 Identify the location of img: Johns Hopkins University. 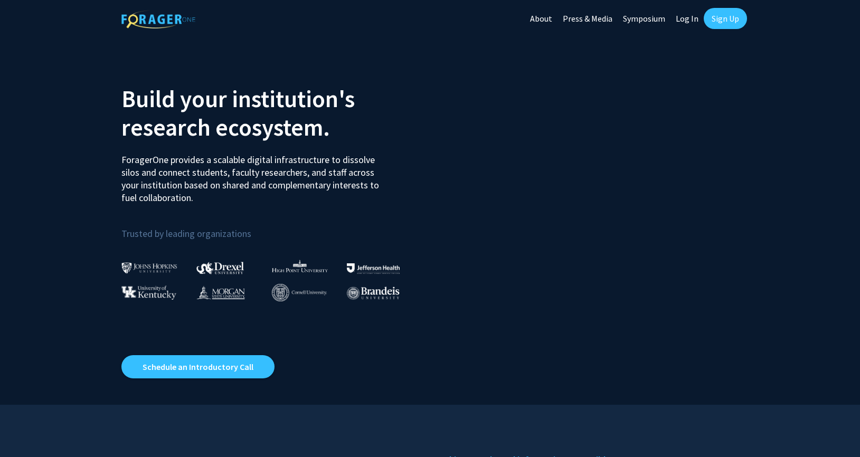
(149, 268).